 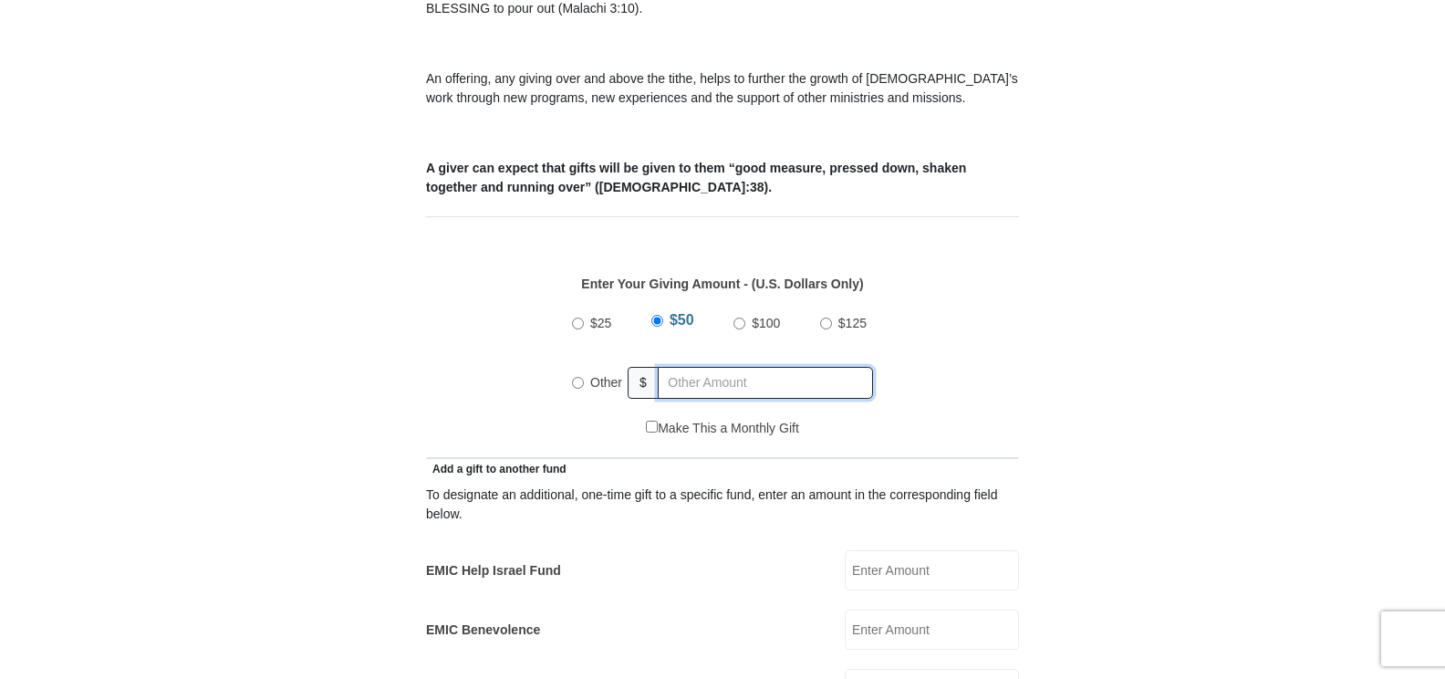 I want to click on p: An offering, any giving over and above the tithe, helps to further the growth of [DEMOGRAPHIC_DAT..., so click(x=722, y=88).